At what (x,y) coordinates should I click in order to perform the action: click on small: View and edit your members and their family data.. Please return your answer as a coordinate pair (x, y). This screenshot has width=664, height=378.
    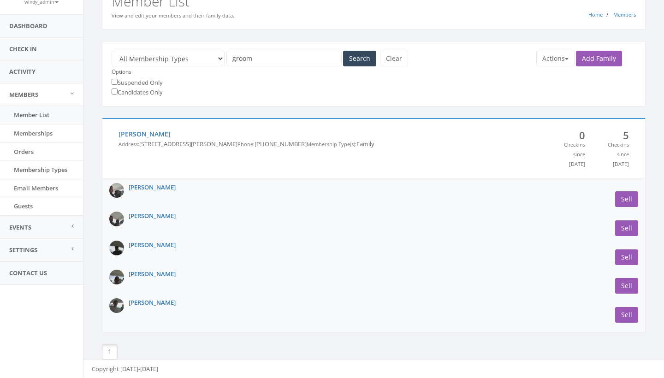
    Looking at the image, I should click on (173, 15).